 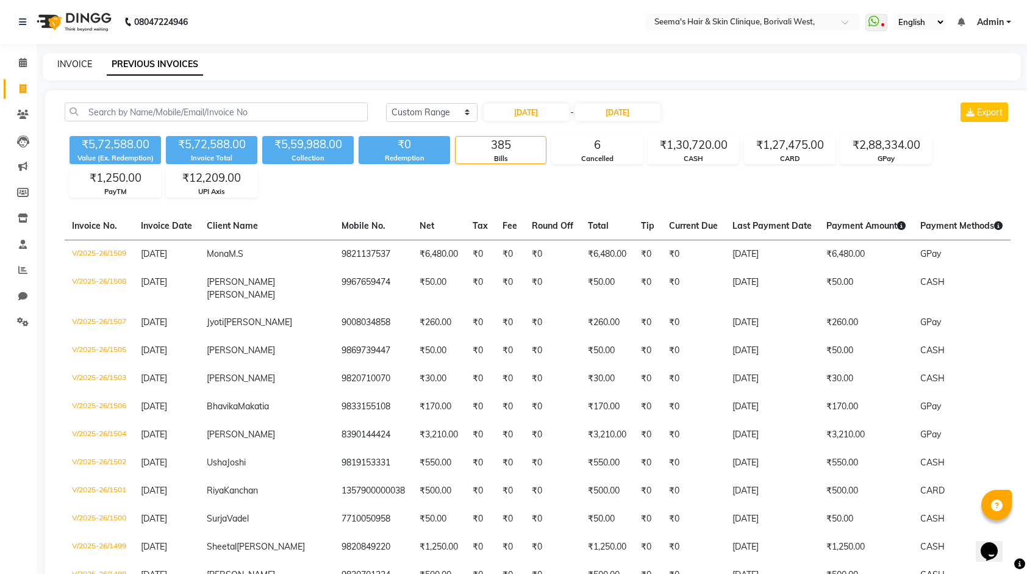 I want to click on span: Total, so click(x=598, y=226).